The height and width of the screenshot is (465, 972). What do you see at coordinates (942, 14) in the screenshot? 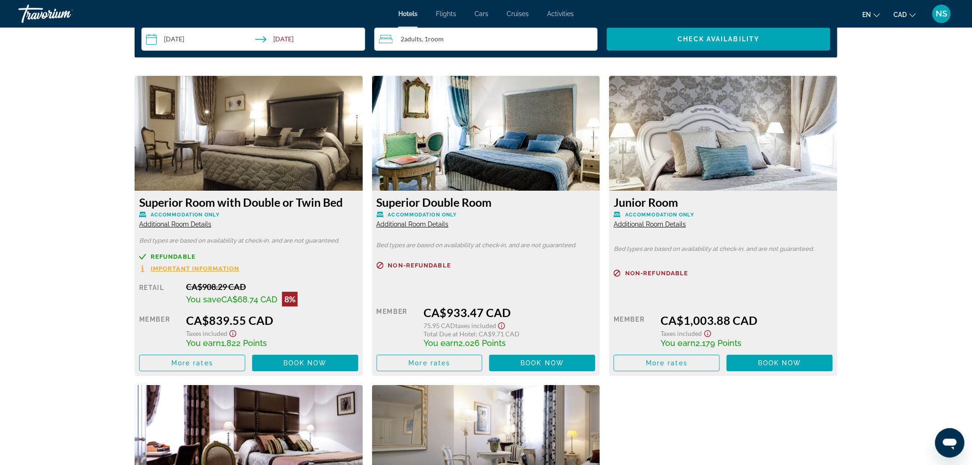
I see `span: NS` at bounding box center [942, 14].